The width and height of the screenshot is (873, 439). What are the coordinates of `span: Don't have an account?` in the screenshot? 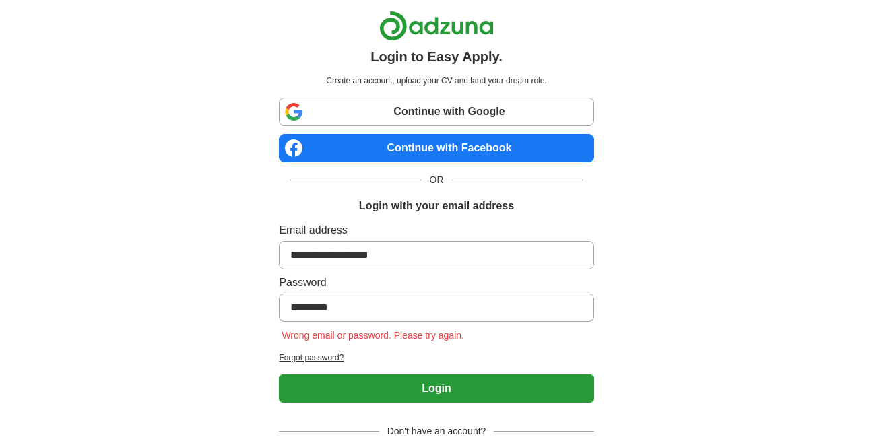 It's located at (437, 431).